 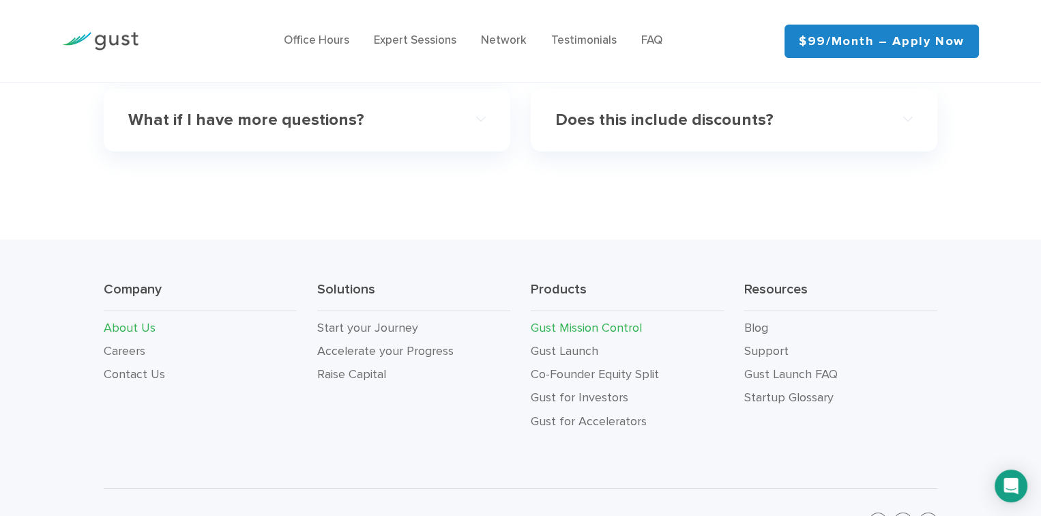 I want to click on h3: Solutions, so click(x=413, y=295).